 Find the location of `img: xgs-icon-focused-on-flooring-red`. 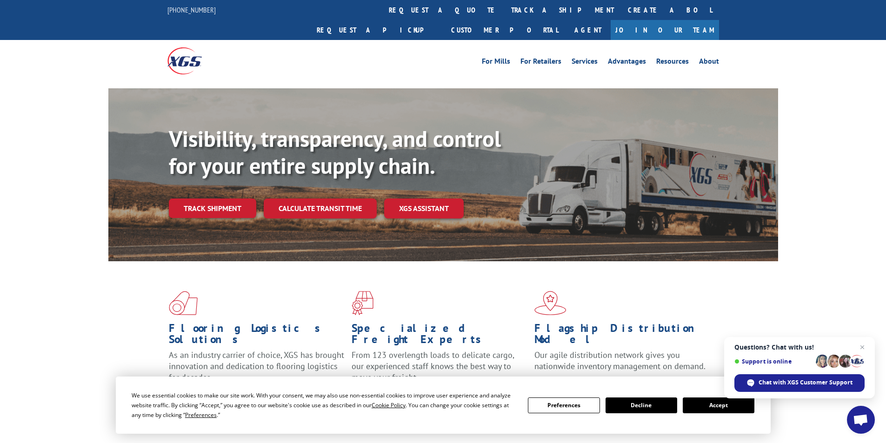

img: xgs-icon-focused-on-flooring-red is located at coordinates (362, 303).